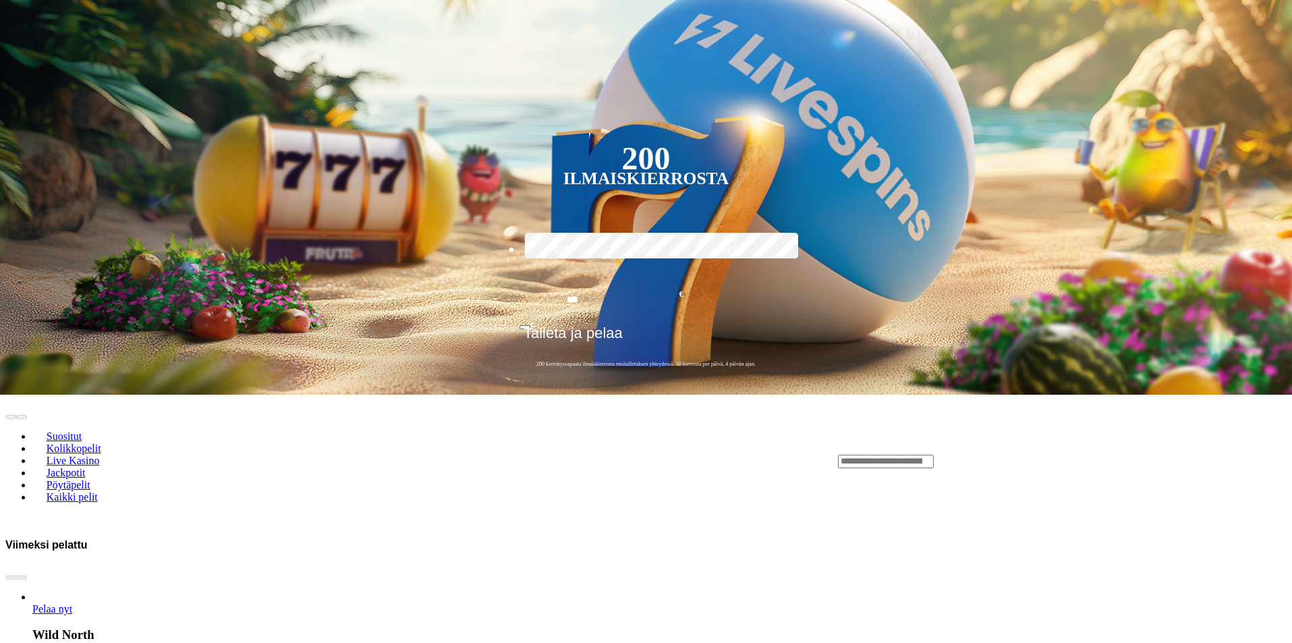 The image size is (1292, 643). What do you see at coordinates (64, 436) in the screenshot?
I see `a: Suositut` at bounding box center [64, 436].